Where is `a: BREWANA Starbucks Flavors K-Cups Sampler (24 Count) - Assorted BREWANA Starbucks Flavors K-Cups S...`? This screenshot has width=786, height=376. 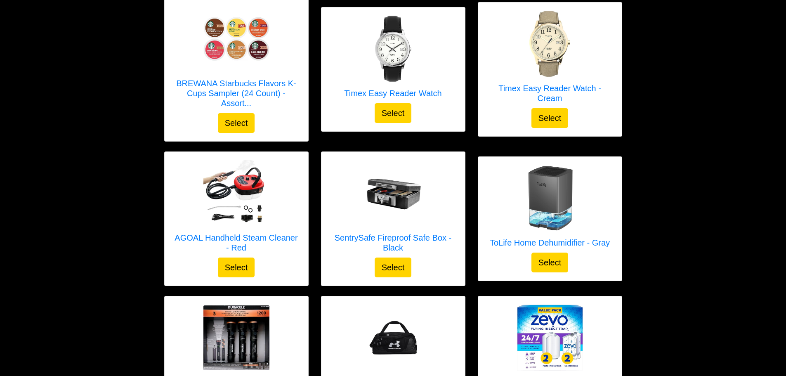 a: BREWANA Starbucks Flavors K-Cups Sampler (24 Count) - Assorted BREWANA Starbucks Flavors K-Cups S... is located at coordinates (236, 59).